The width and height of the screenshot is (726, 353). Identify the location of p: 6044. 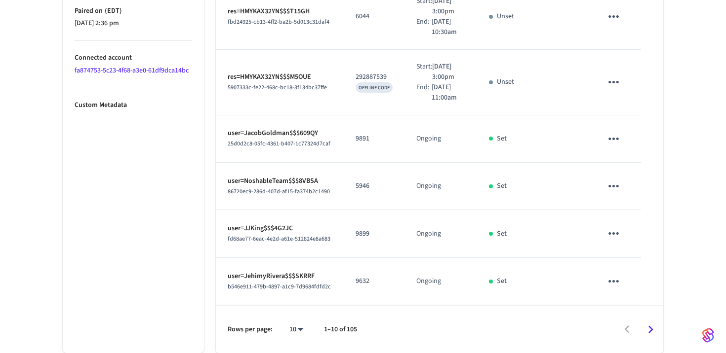
(374, 16).